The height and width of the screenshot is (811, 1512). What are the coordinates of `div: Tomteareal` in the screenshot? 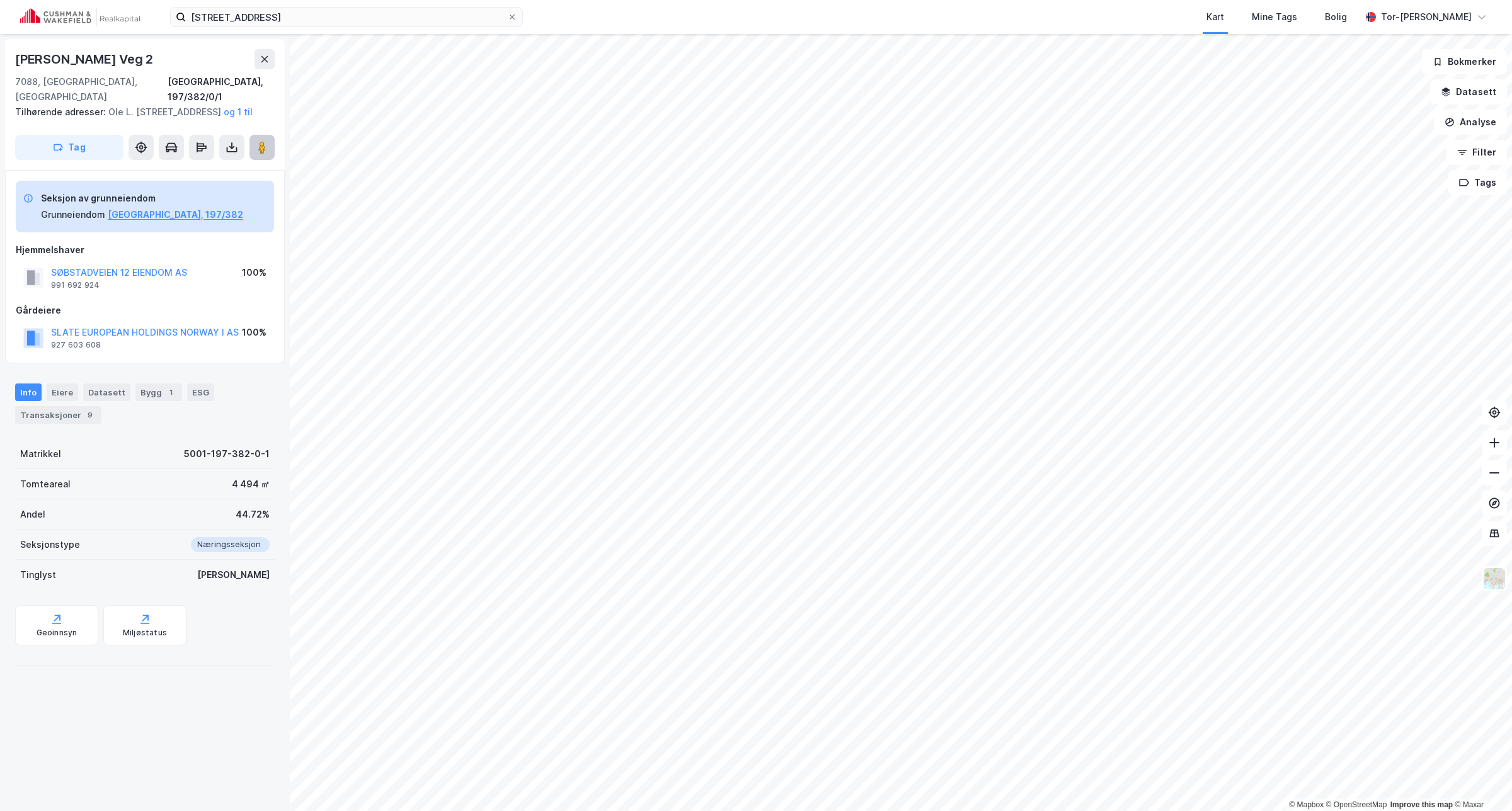 It's located at (45, 484).